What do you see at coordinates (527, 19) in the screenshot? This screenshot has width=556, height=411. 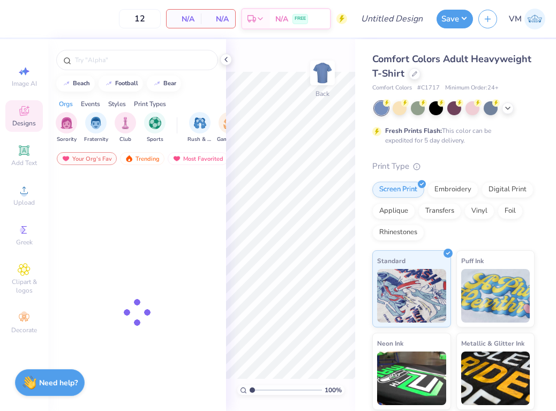 I see `a: VM` at bounding box center [527, 19].